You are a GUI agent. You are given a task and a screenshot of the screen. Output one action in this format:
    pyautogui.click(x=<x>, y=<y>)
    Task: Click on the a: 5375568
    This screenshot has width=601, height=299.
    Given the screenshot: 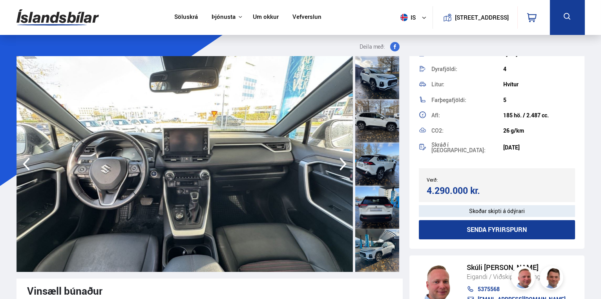 What is the action you would take?
    pyautogui.click(x=516, y=289)
    